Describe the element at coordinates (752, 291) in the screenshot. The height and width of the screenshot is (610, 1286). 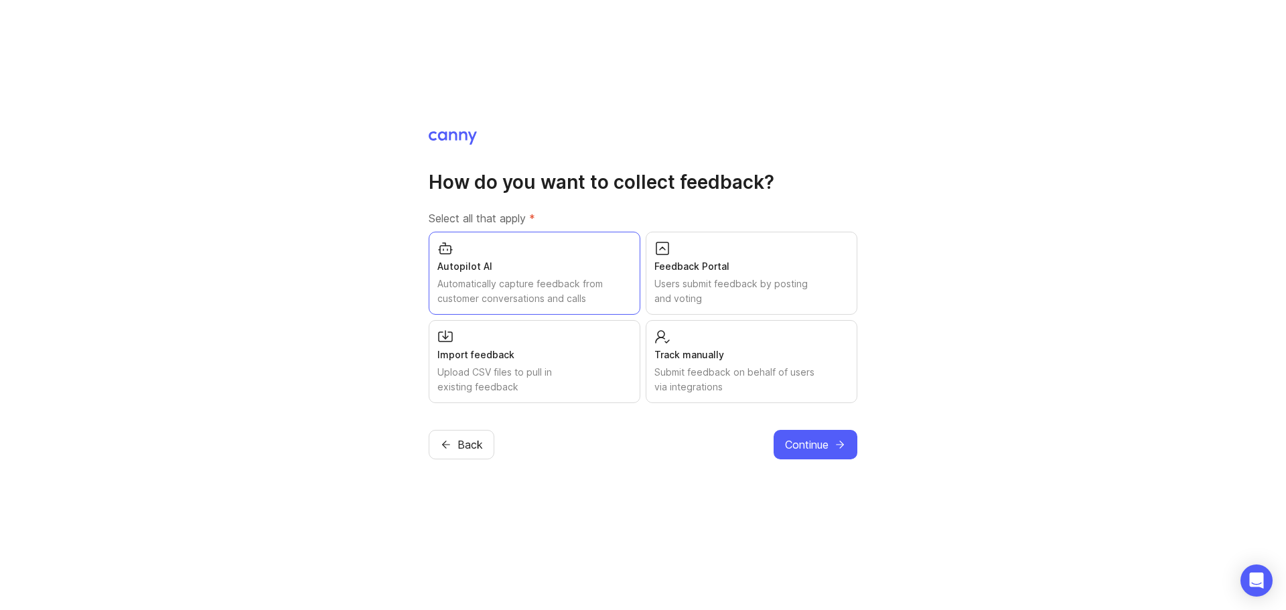
I see `div: Users submit feedback by posting and voting` at that location.